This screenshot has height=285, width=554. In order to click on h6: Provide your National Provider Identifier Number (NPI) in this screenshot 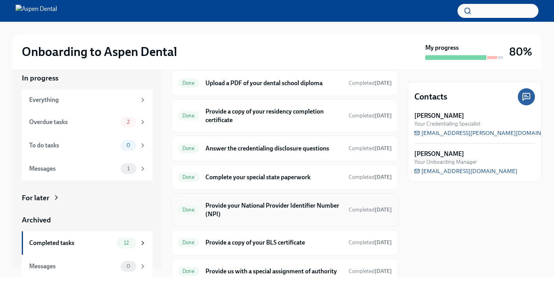, I will do `click(274, 210)`.